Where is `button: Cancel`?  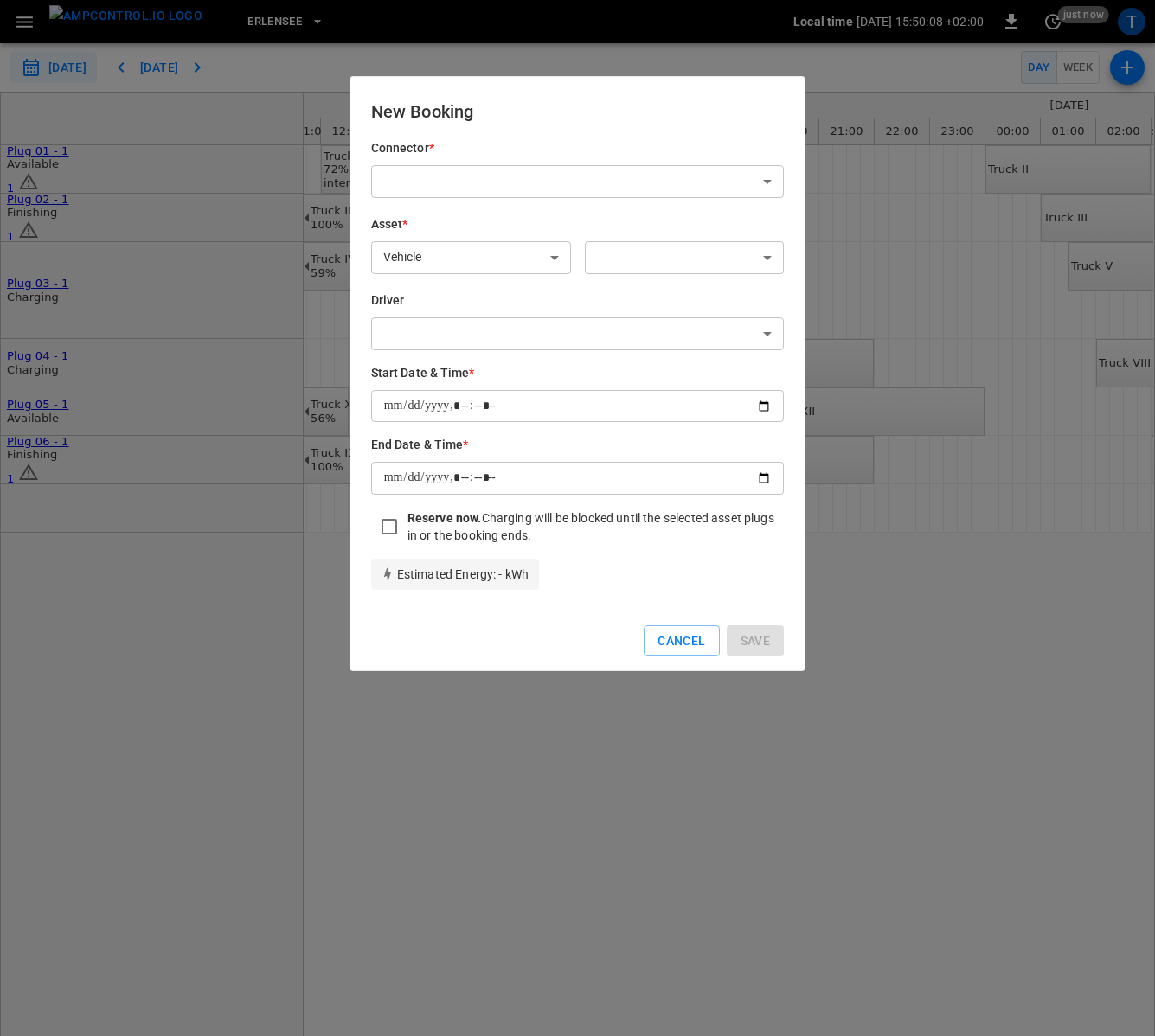 button: Cancel is located at coordinates (681, 641).